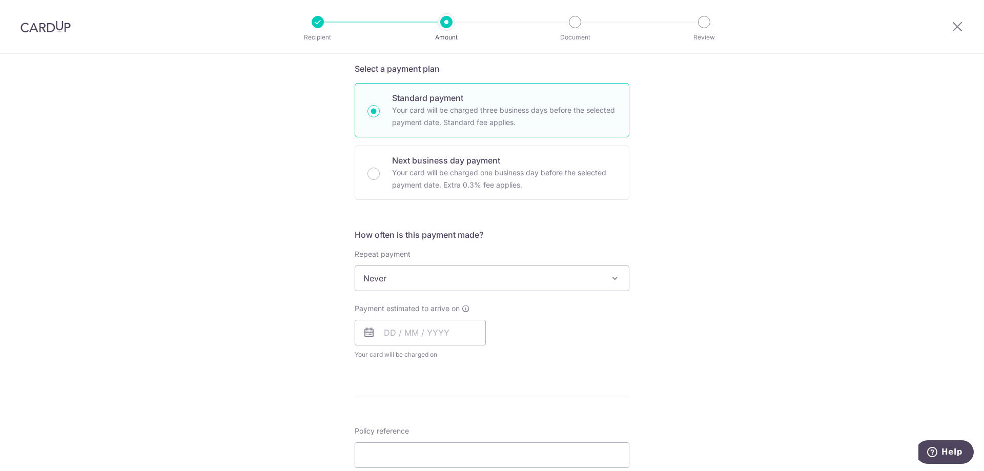  What do you see at coordinates (504, 116) in the screenshot?
I see `p: Your card will be charged three business days before the selected payment date. Standard fee appl...` at bounding box center [504, 116].